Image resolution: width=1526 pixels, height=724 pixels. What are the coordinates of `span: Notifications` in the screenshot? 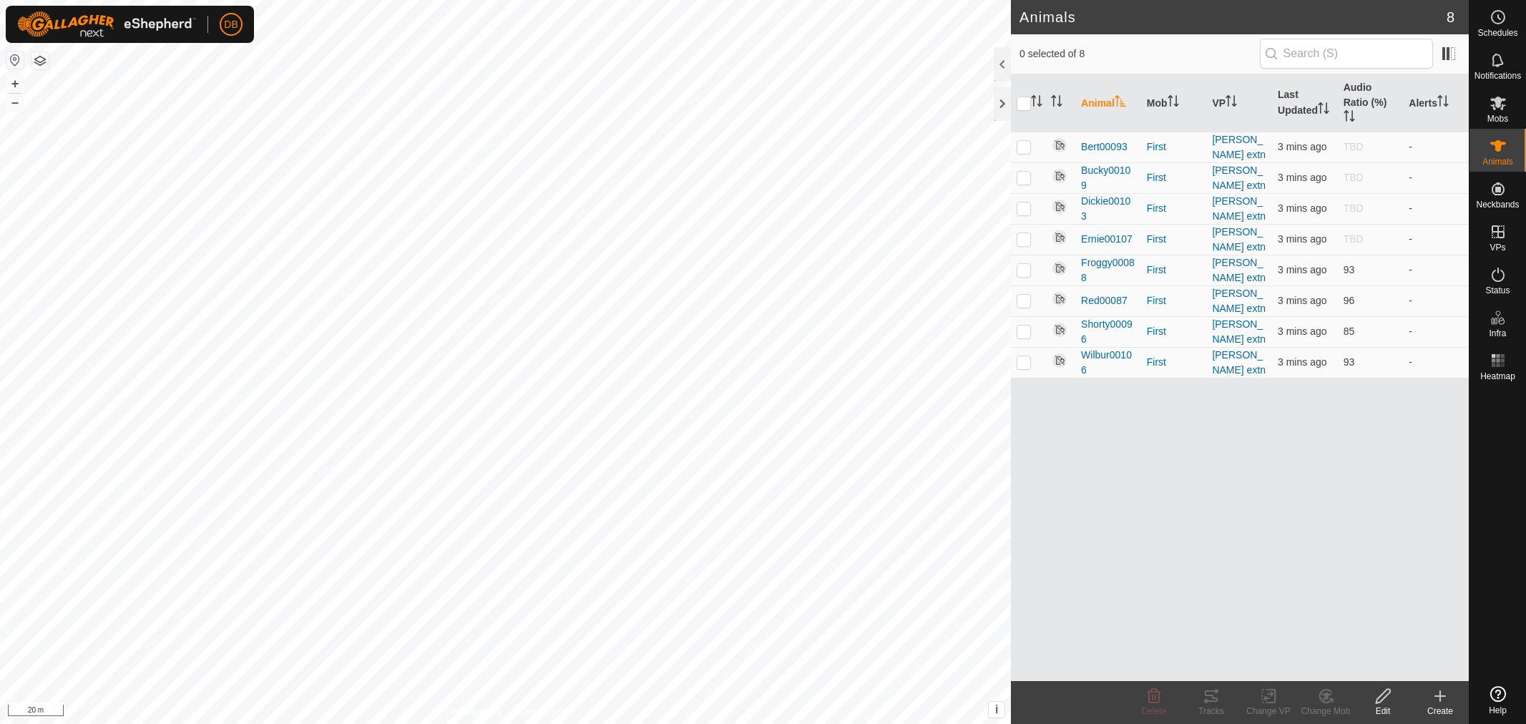 It's located at (1498, 76).